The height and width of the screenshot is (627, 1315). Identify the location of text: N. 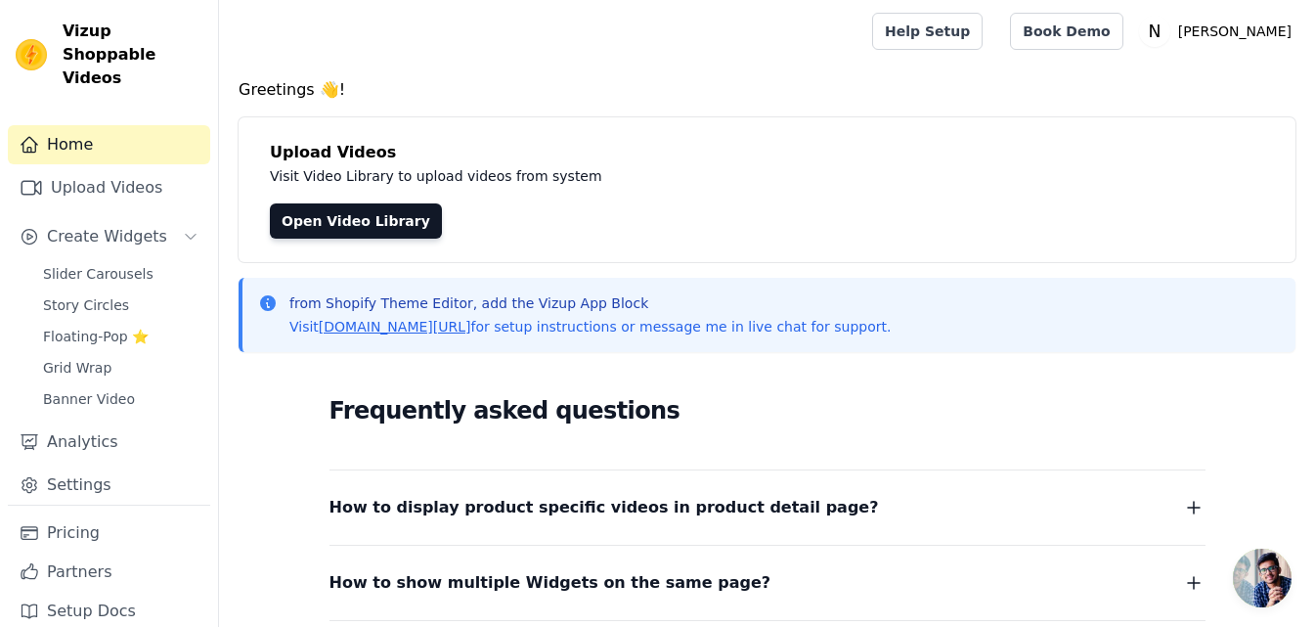
(1153, 31).